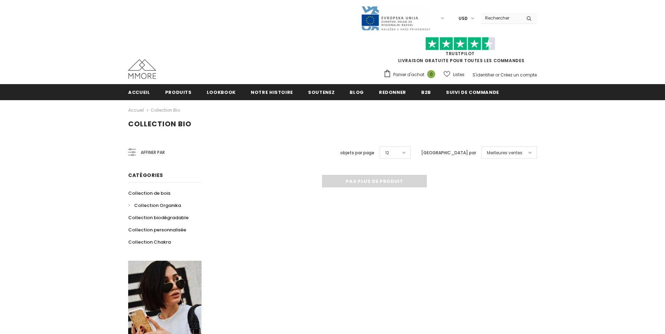 The width and height of the screenshot is (665, 334). Describe the element at coordinates (321, 92) in the screenshot. I see `a: soutenez` at that location.